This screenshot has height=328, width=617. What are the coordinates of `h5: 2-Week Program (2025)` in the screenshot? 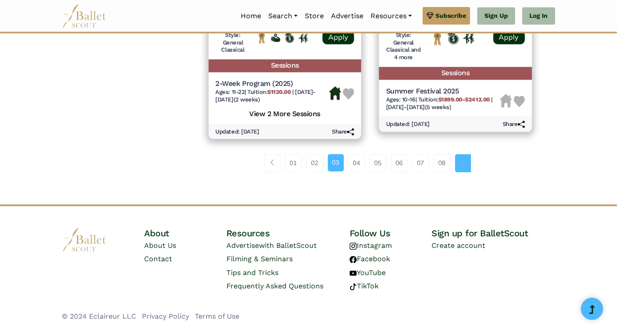 It's located at (273, 84).